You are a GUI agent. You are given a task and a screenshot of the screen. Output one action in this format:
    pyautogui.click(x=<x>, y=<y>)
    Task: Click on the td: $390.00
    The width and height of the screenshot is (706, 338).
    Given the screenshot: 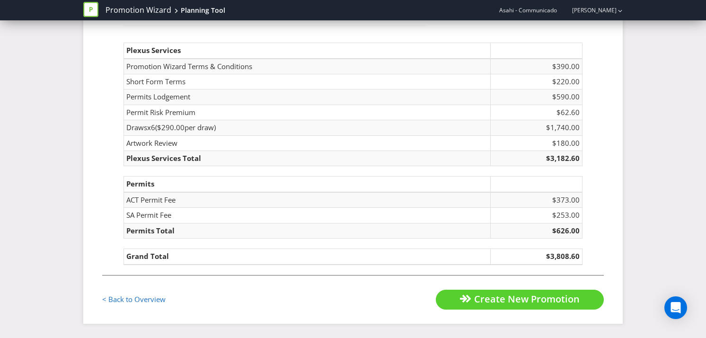 What is the action you would take?
    pyautogui.click(x=536, y=66)
    